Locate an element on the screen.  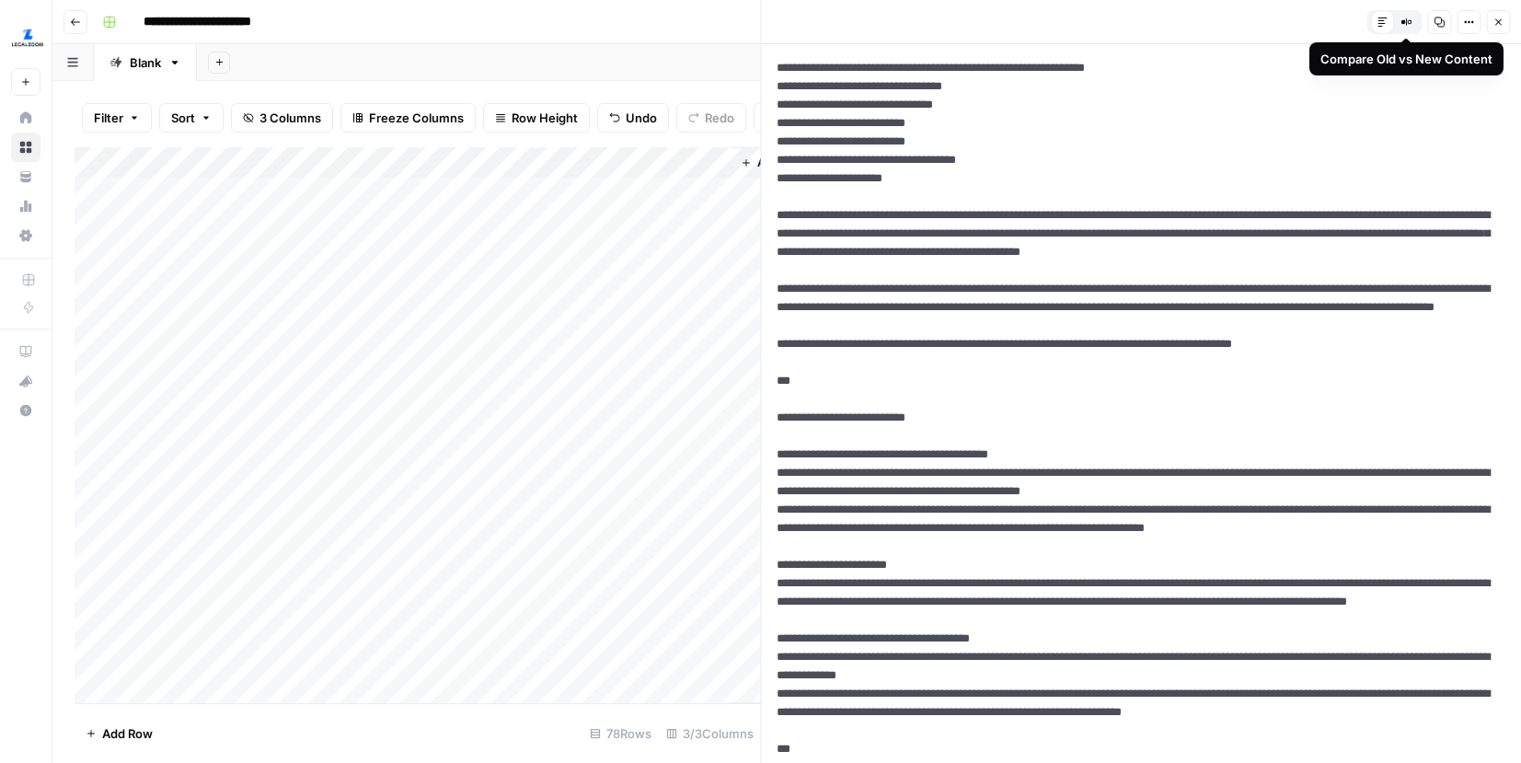
a: Your Data is located at coordinates (26, 177).